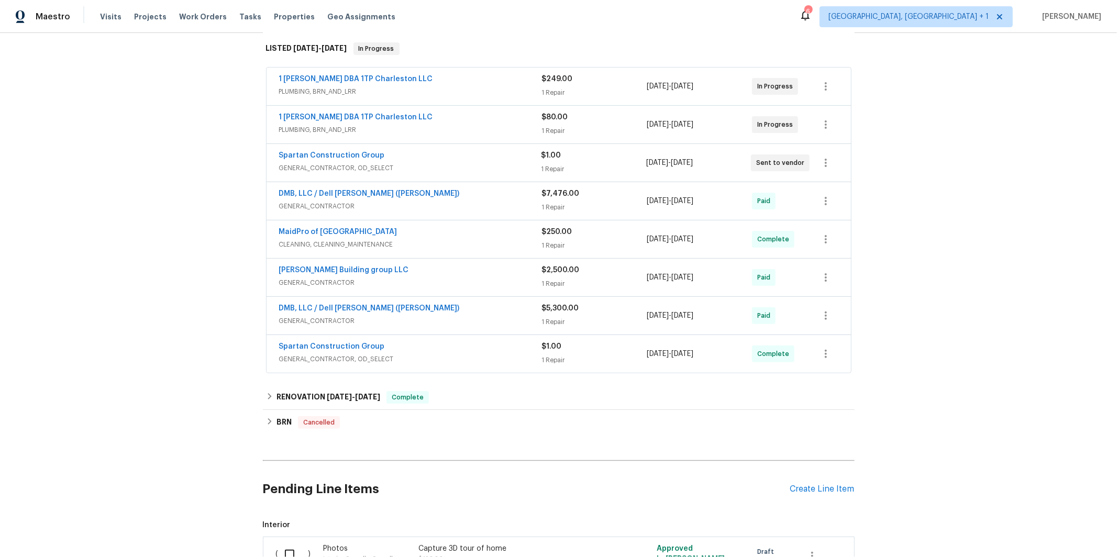  I want to click on span: $2,500.00, so click(561, 270).